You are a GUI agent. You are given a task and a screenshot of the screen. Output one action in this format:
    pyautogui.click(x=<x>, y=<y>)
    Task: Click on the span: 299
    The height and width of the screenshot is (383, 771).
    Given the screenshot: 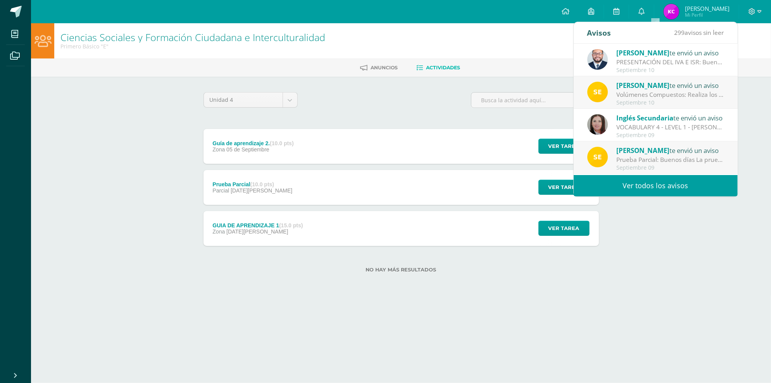 What is the action you would take?
    pyautogui.click(x=680, y=33)
    